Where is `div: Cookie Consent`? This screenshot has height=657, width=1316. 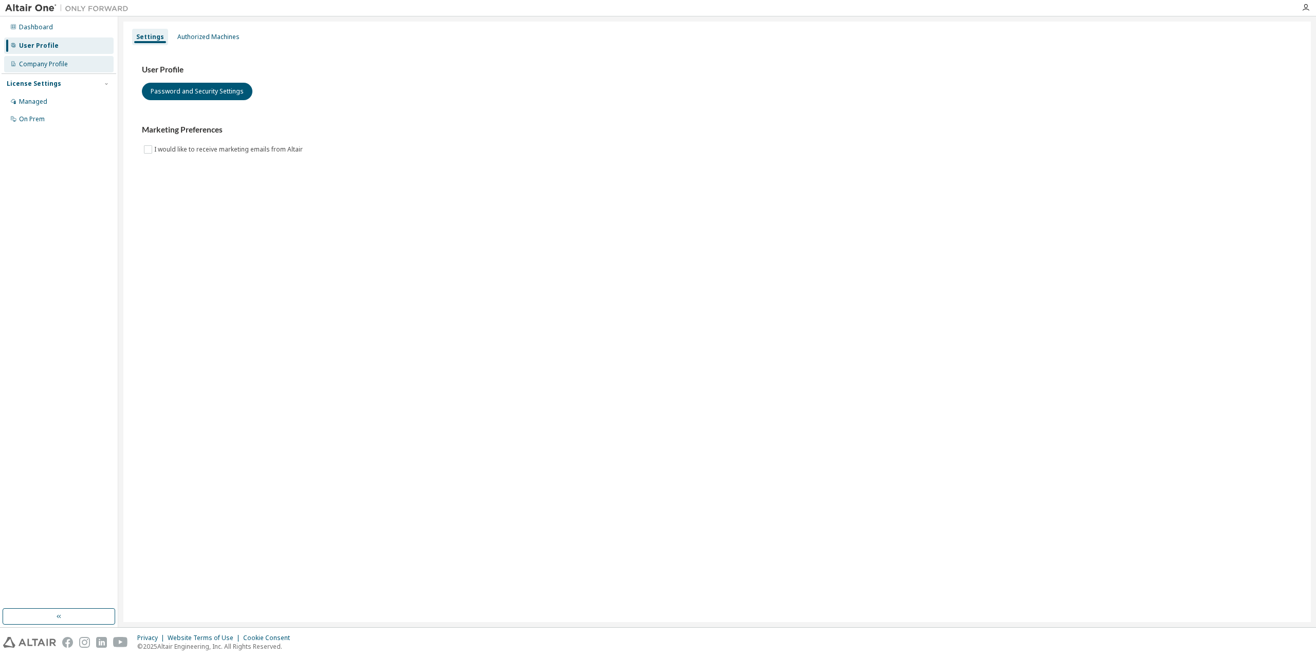
div: Cookie Consent is located at coordinates (269, 638).